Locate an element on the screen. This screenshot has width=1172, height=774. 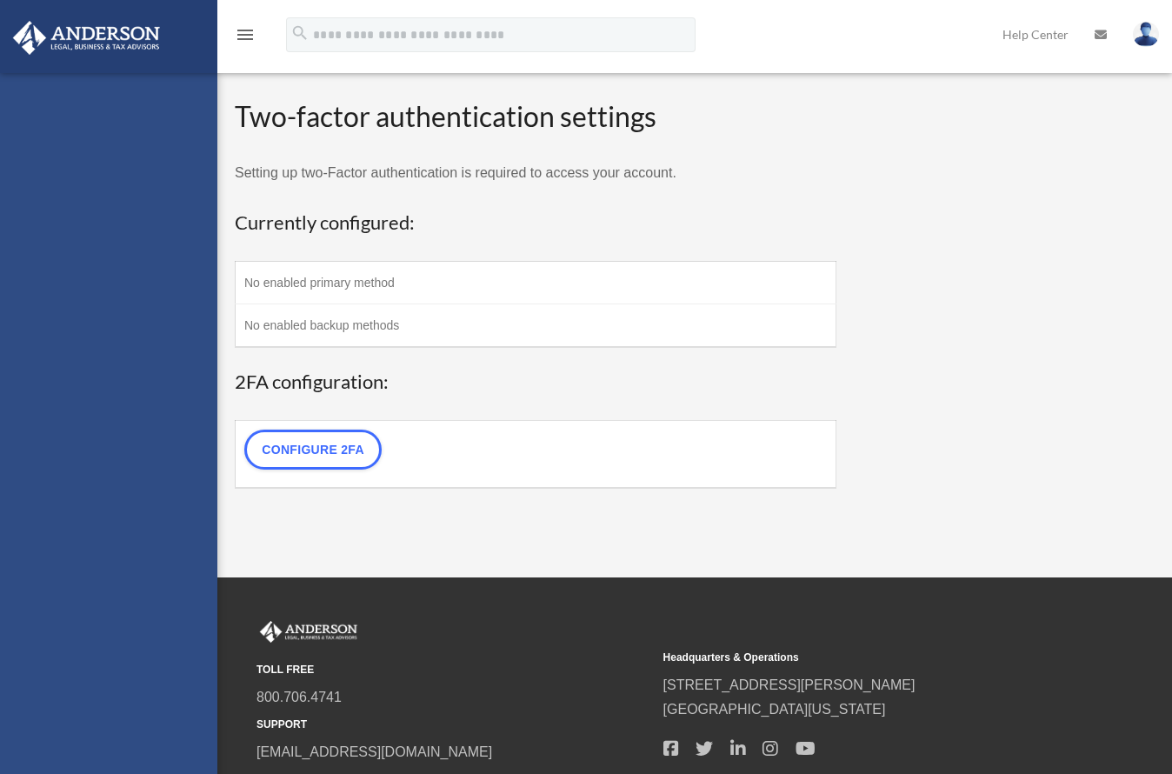
small: SUPPORT is located at coordinates (454, 724).